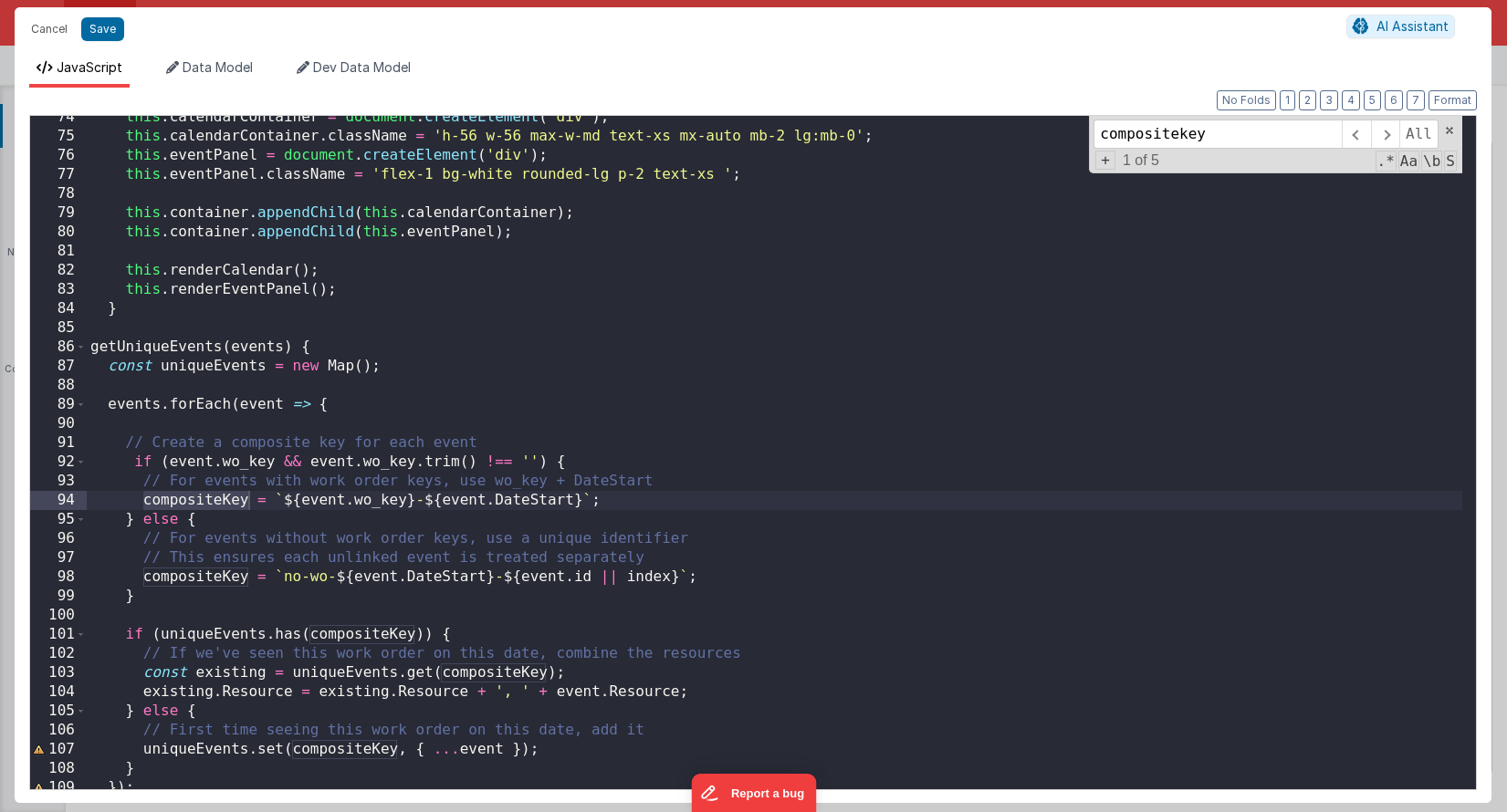 This screenshot has height=812, width=1507. Describe the element at coordinates (1218, 134) in the screenshot. I see `input: Search for` at that location.